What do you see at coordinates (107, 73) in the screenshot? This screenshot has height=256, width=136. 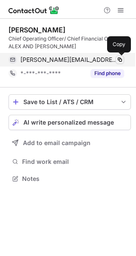 I see `button: Reveal Button` at bounding box center [107, 73].